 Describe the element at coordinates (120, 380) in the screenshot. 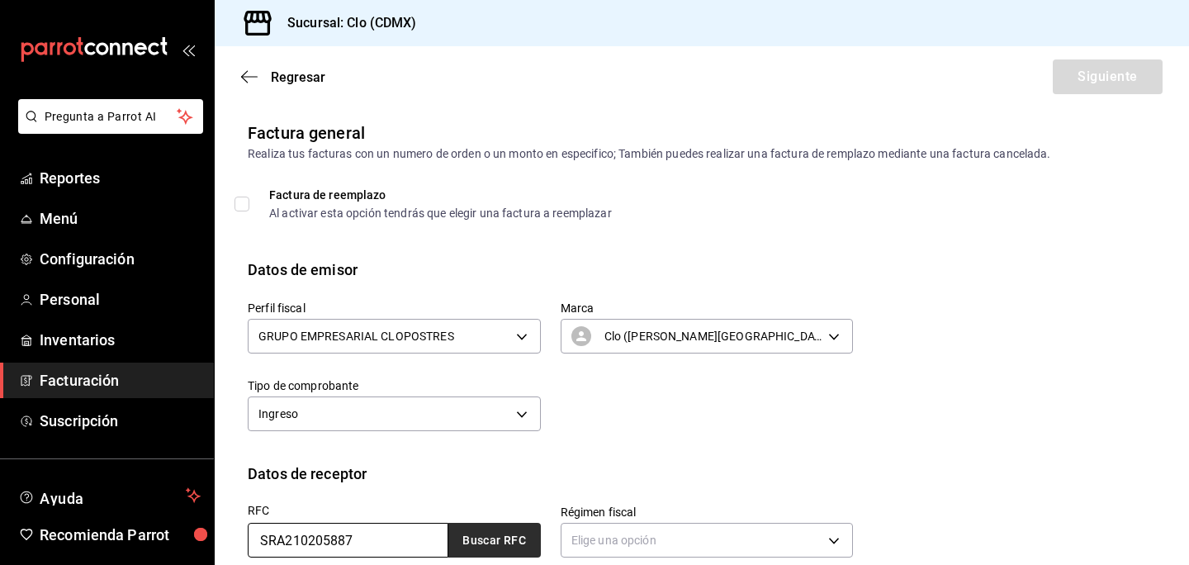

I see `span: Facturación` at that location.